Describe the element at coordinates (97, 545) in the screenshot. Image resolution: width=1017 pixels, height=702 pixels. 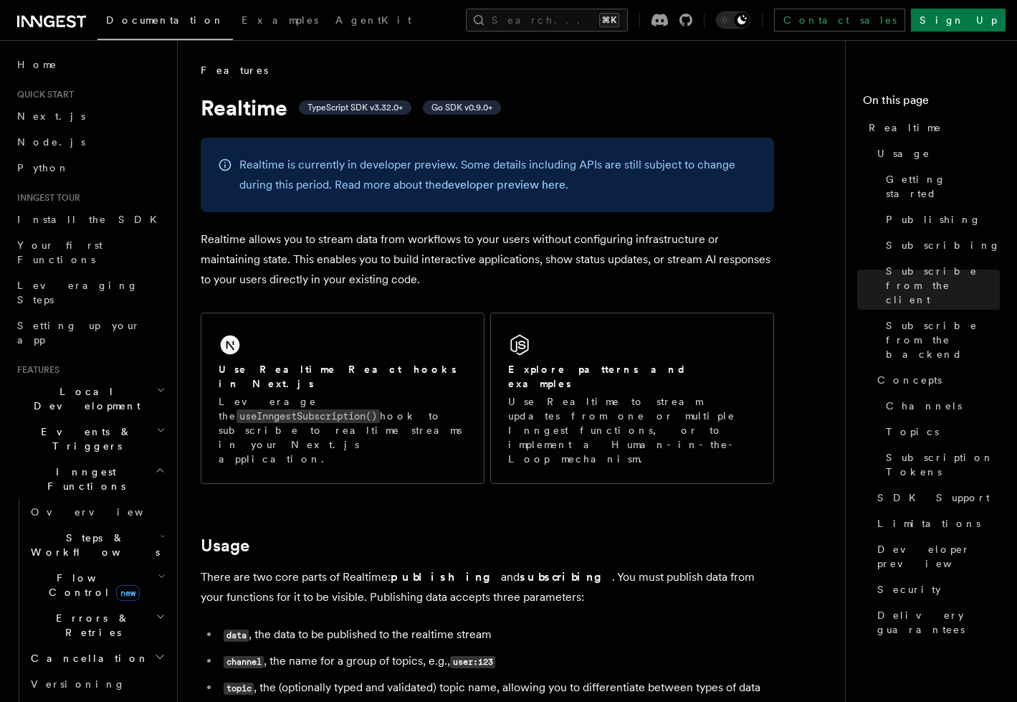
I see `button: Steps & Workflows` at that location.